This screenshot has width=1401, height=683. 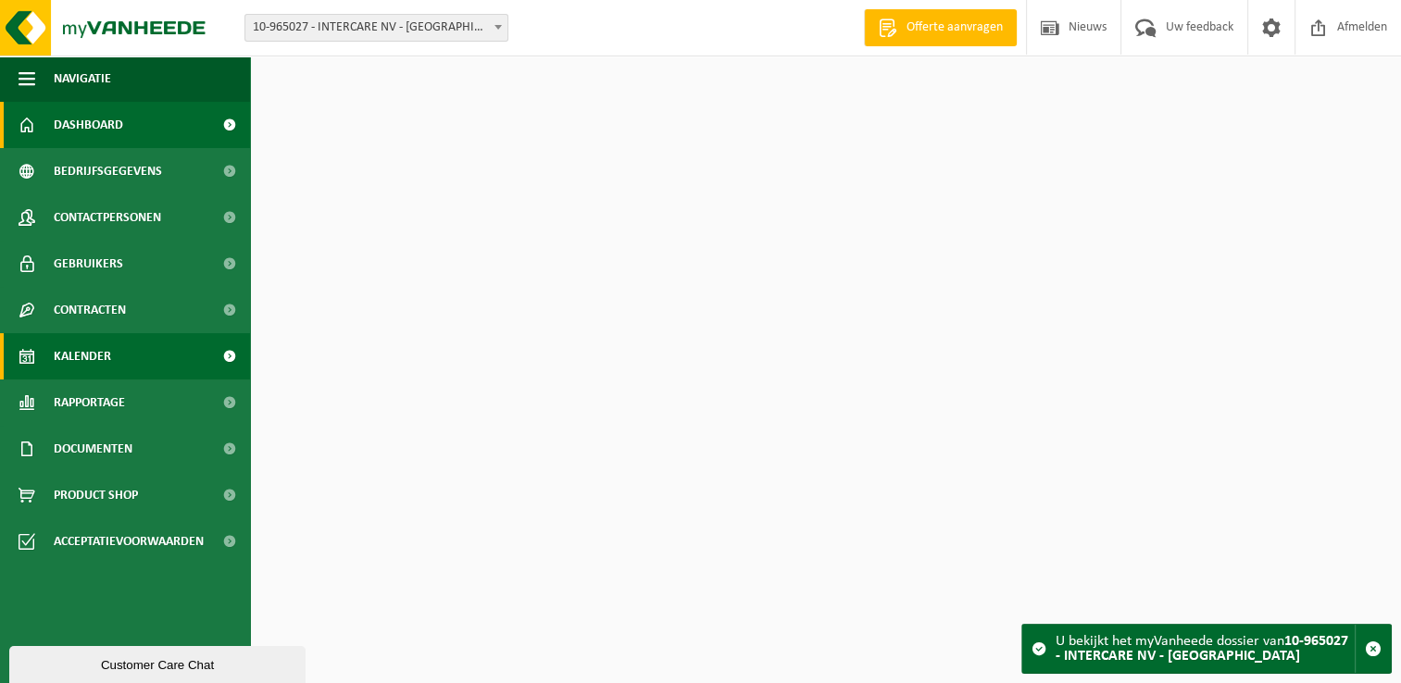 I want to click on span: Gebruikers, so click(x=88, y=264).